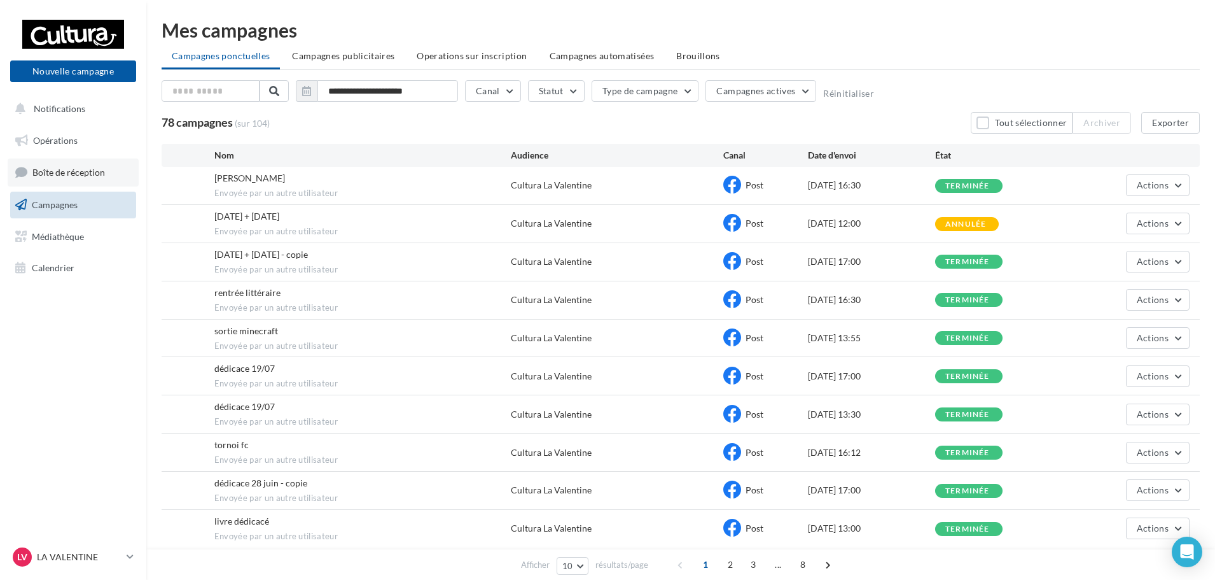 The image size is (1215, 580). I want to click on div: annulée, so click(966, 224).